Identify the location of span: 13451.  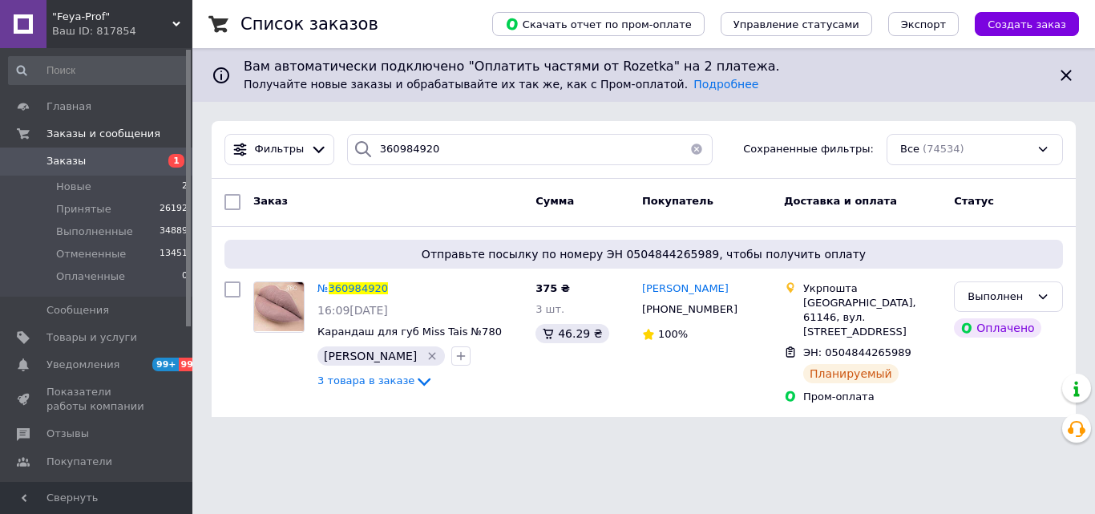
(173, 254).